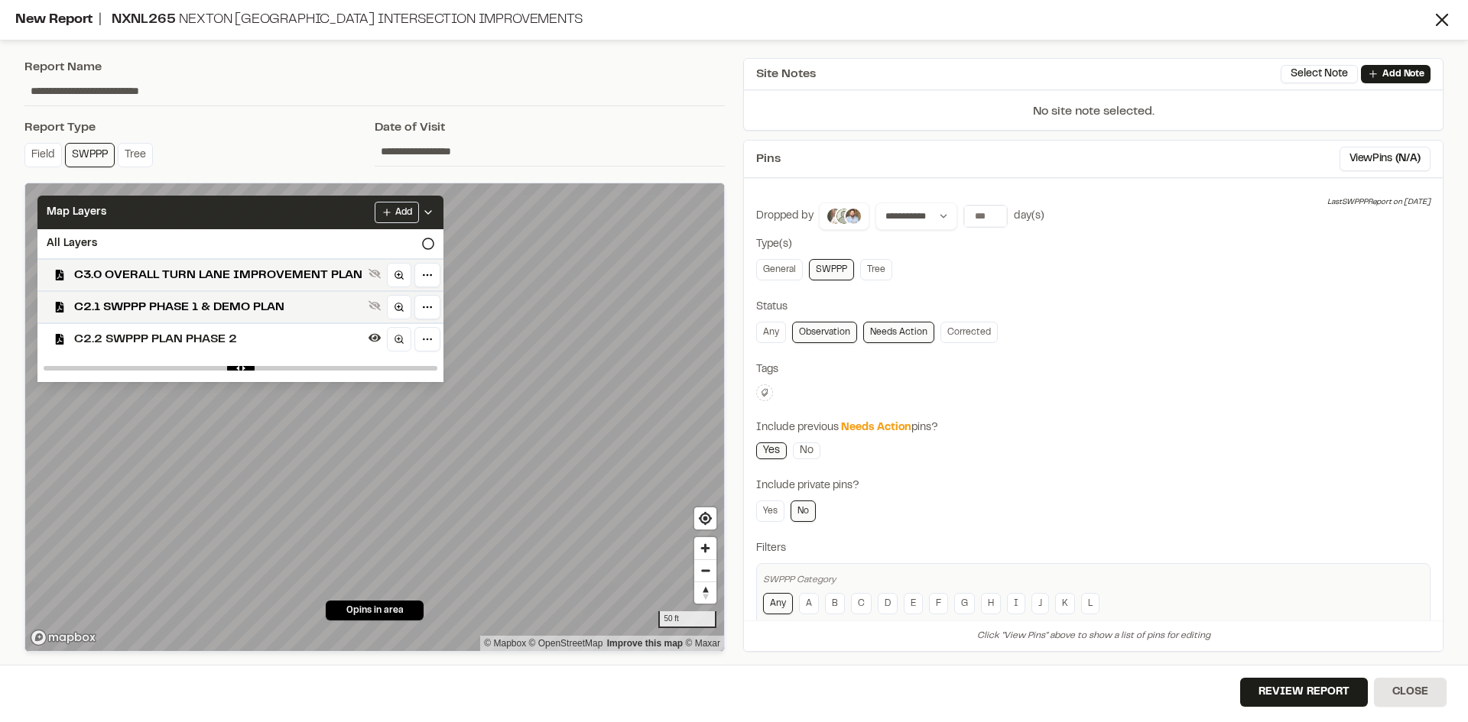 This screenshot has width=1468, height=722. What do you see at coordinates (1093, 636) in the screenshot?
I see `div: Click "View Pins" above to show a list of pins for editing` at bounding box center [1093, 636].